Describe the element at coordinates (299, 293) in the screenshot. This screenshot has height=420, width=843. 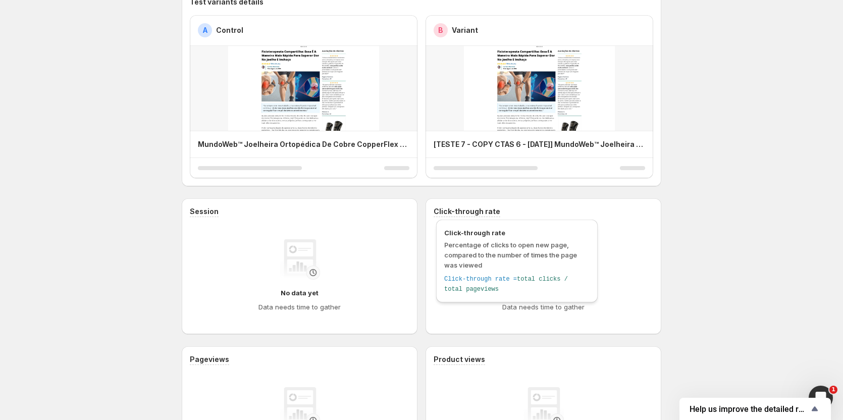
I see `h4: No data yet` at that location.